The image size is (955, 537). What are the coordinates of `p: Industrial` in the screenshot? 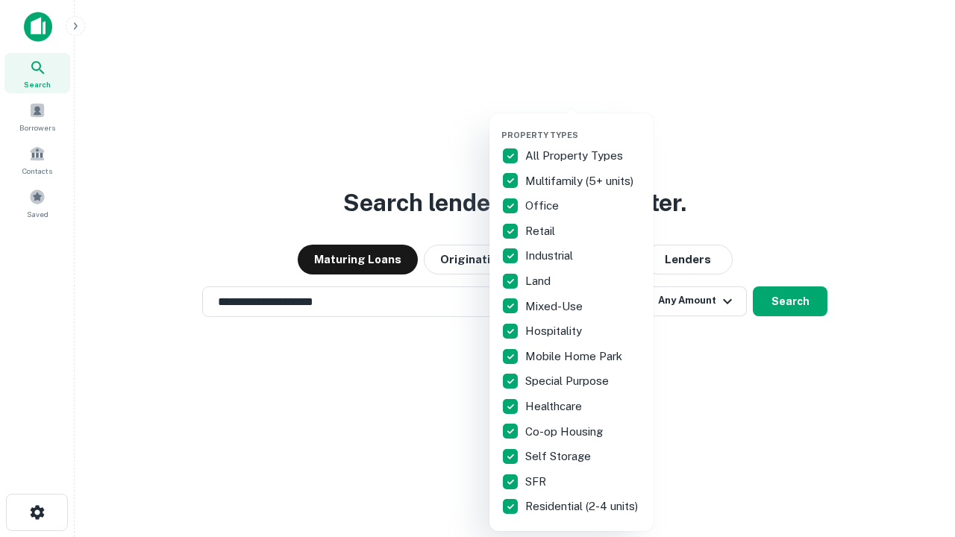 It's located at (551, 256).